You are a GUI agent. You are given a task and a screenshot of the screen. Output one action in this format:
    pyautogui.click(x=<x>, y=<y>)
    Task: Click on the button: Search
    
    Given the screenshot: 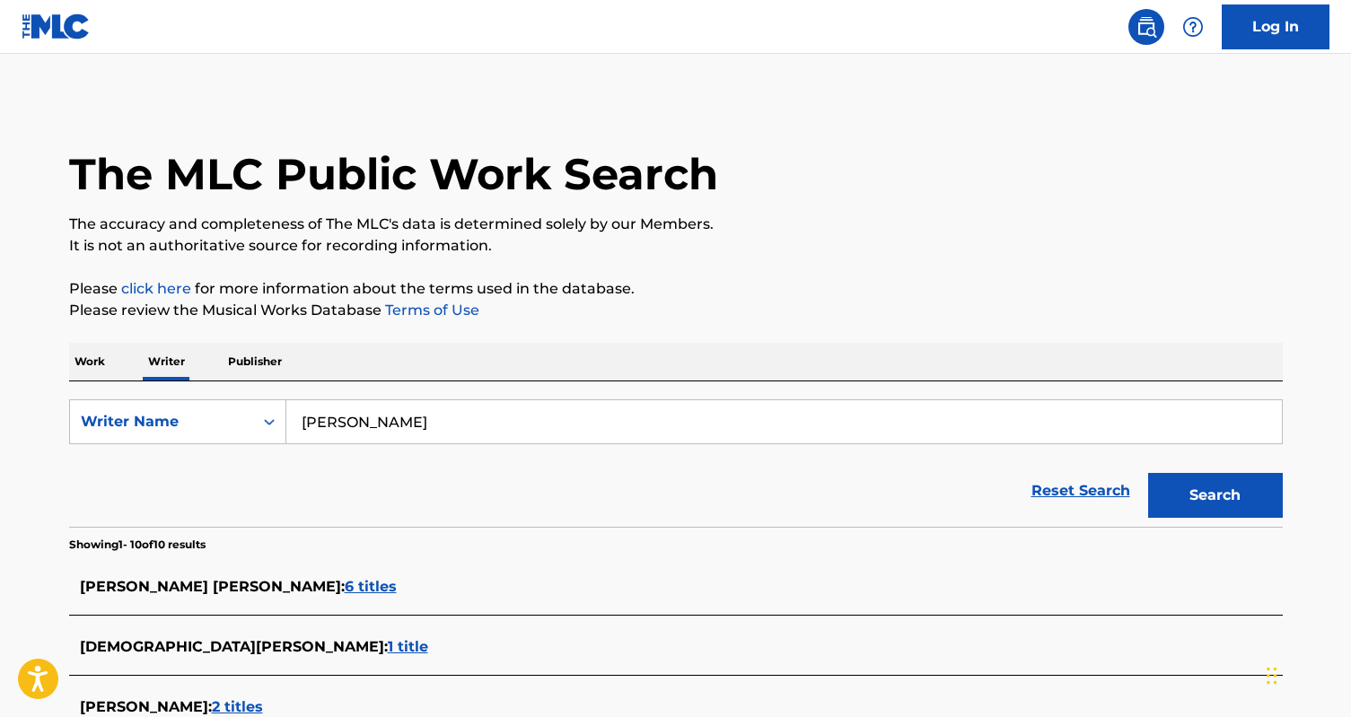 What is the action you would take?
    pyautogui.click(x=1215, y=495)
    